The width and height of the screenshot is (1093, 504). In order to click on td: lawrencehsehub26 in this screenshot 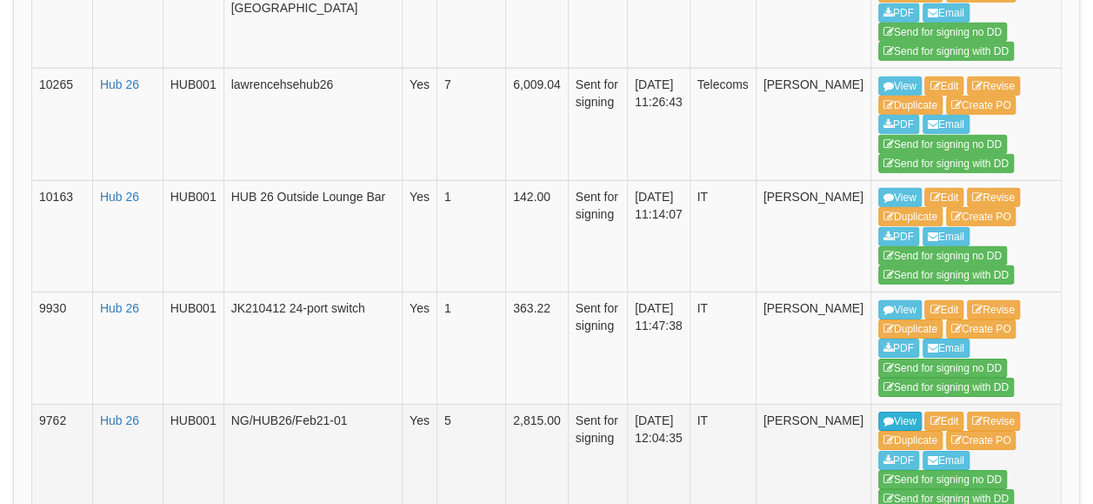, I will do `click(312, 124)`.